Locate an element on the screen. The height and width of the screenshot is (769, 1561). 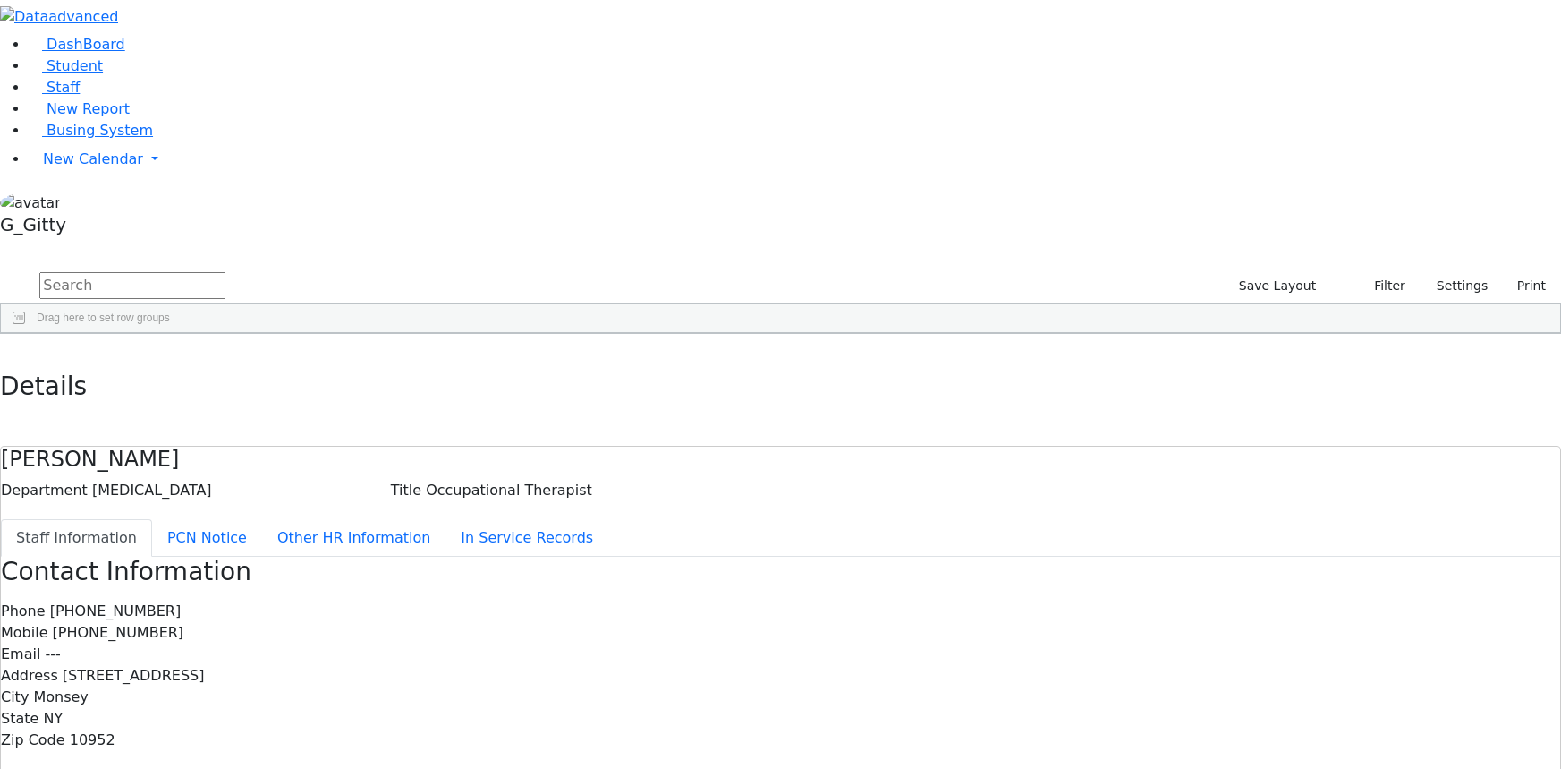
button: PCN Notice is located at coordinates (207, 538).